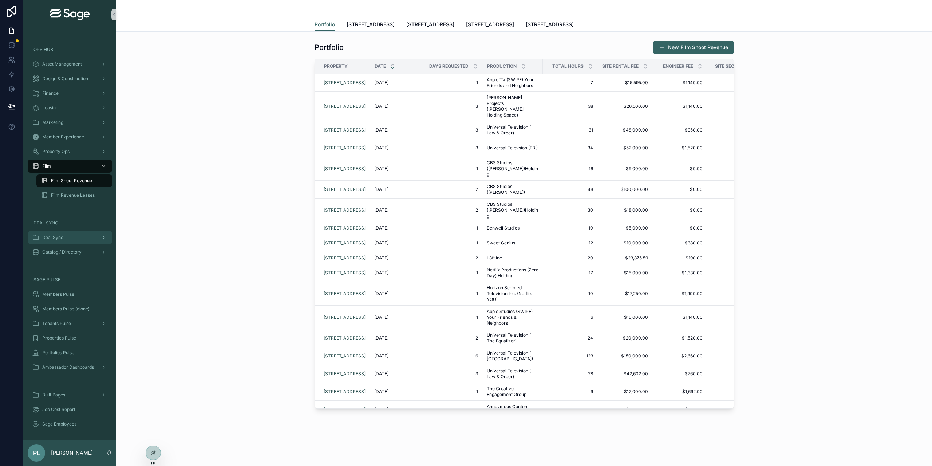  I want to click on a: $20,000.00, so click(625, 338).